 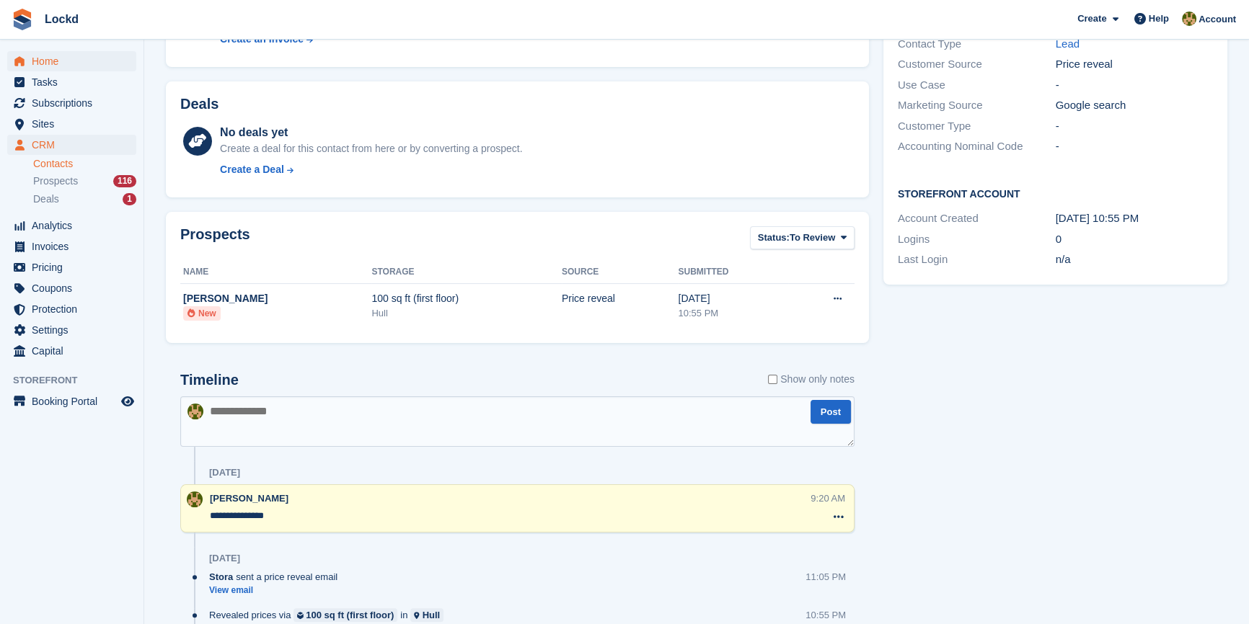 I want to click on span: Status:, so click(x=773, y=238).